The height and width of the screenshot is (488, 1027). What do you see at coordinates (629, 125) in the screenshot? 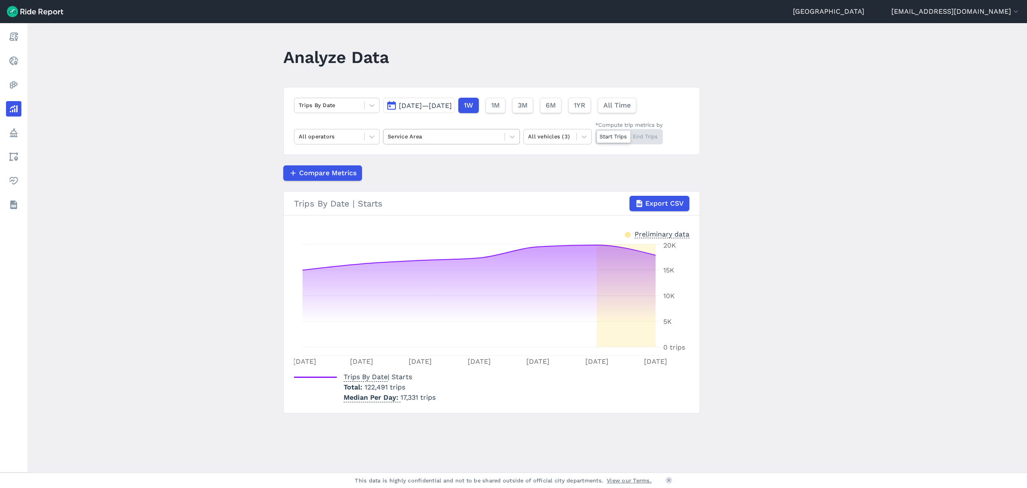
I see `div: *Compute trip metrics by` at bounding box center [629, 125].